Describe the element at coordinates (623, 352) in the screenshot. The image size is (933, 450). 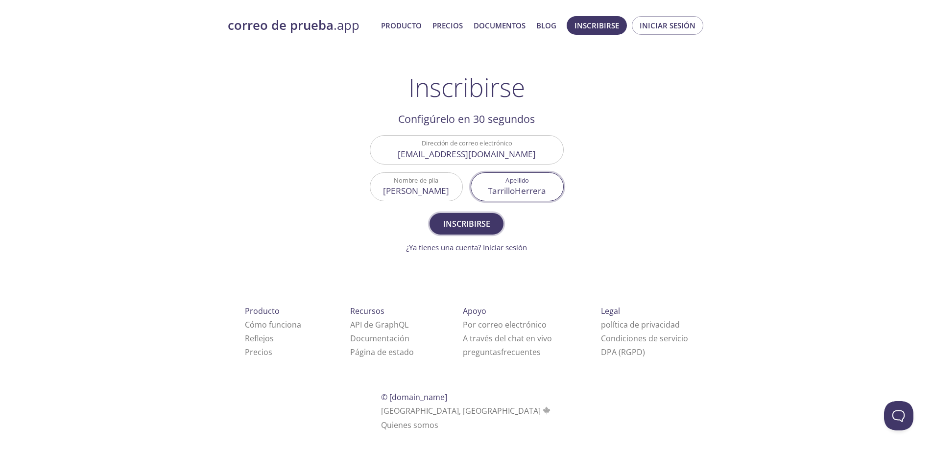
I see `font: DPA (RGPD)` at that location.